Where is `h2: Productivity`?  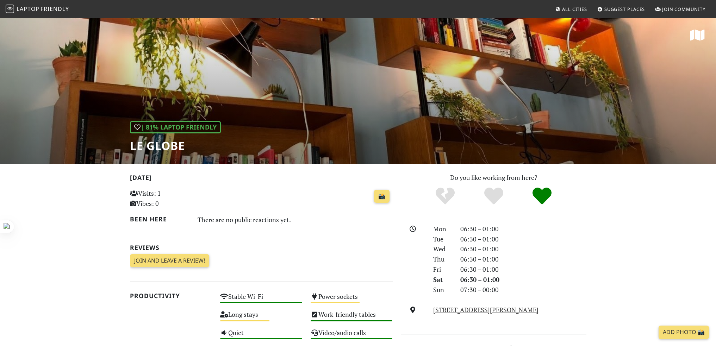 h2: Productivity is located at coordinates (171, 296).